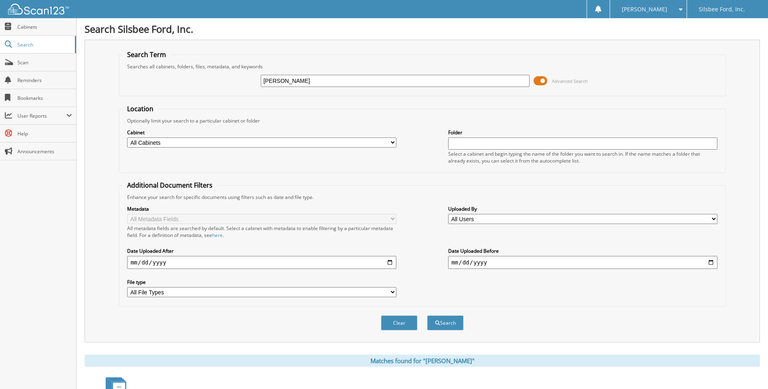  Describe the element at coordinates (422, 197) in the screenshot. I see `div: Enhance your search for specific documents using filters such as date and file type.` at that location.